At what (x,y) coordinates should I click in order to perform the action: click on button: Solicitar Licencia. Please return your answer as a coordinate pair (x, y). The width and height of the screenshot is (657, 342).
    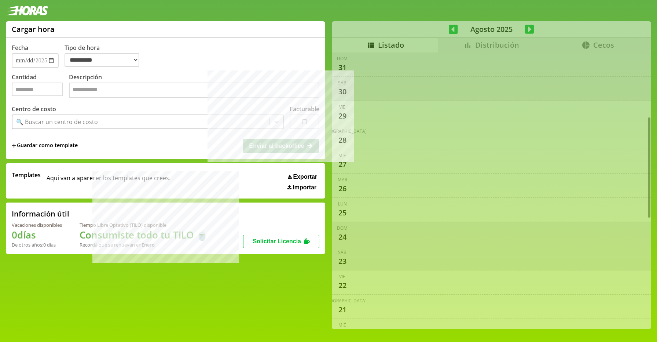
    Looking at the image, I should click on (281, 241).